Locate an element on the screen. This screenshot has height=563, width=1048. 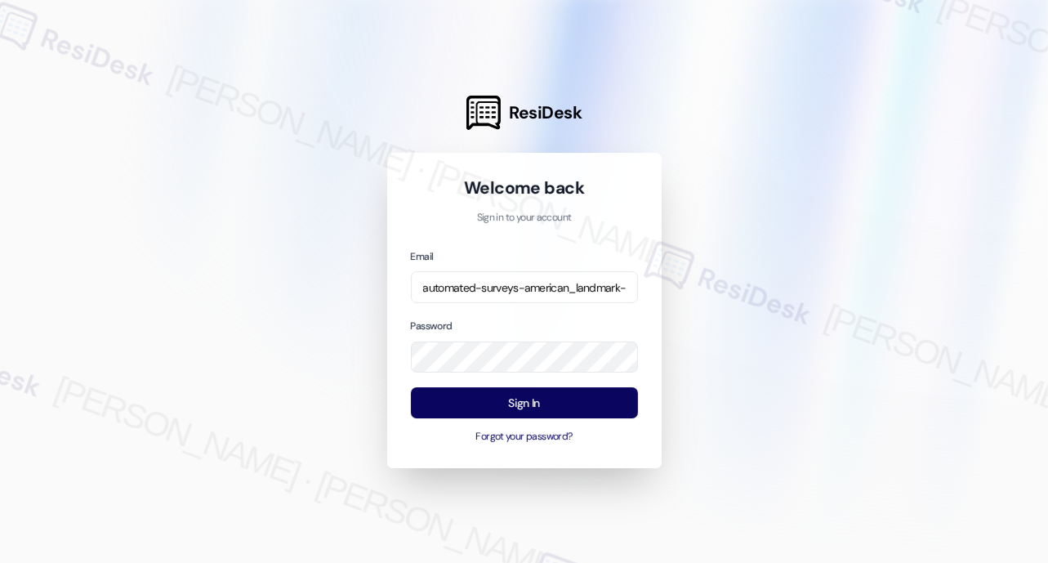
button: Forgot your password? is located at coordinates (524, 437).